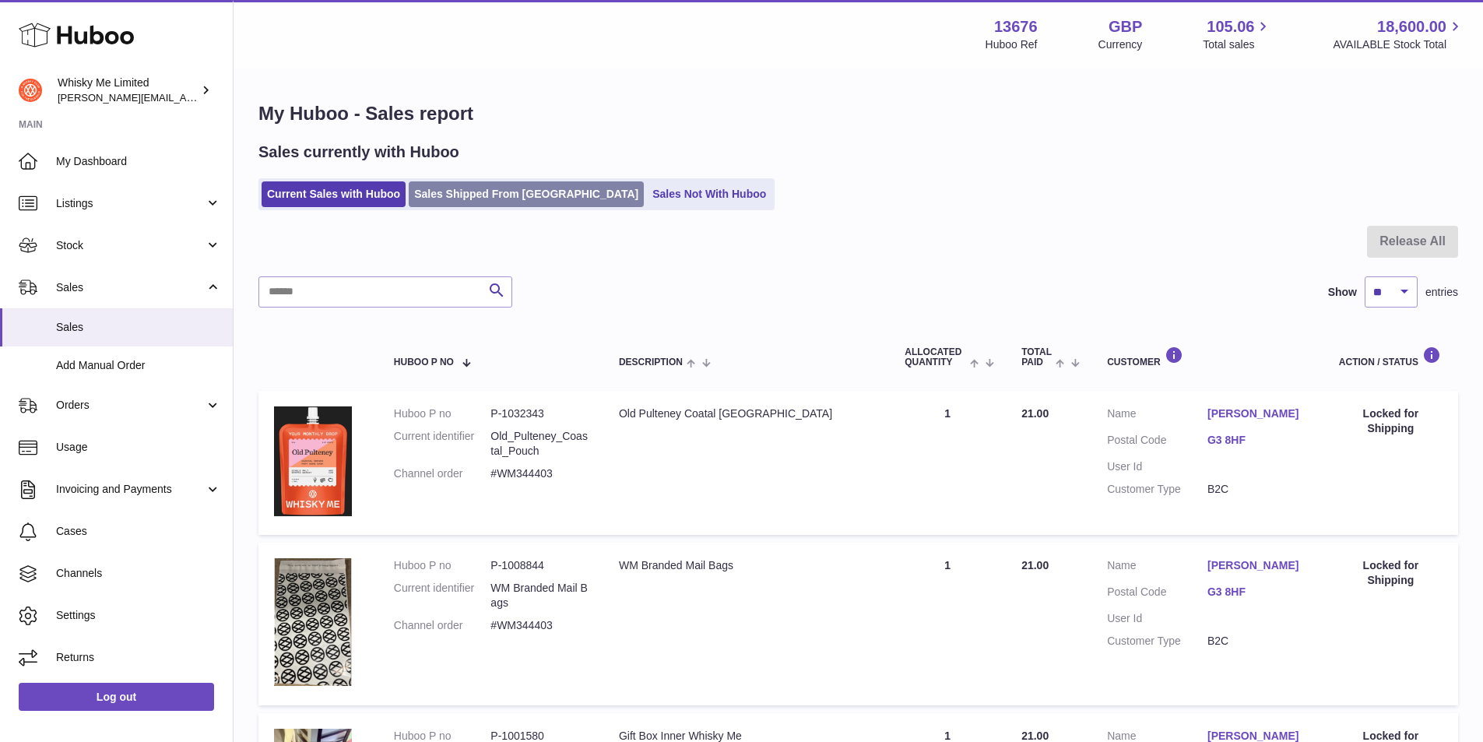  I want to click on span: Invoicing and Payments, so click(130, 489).